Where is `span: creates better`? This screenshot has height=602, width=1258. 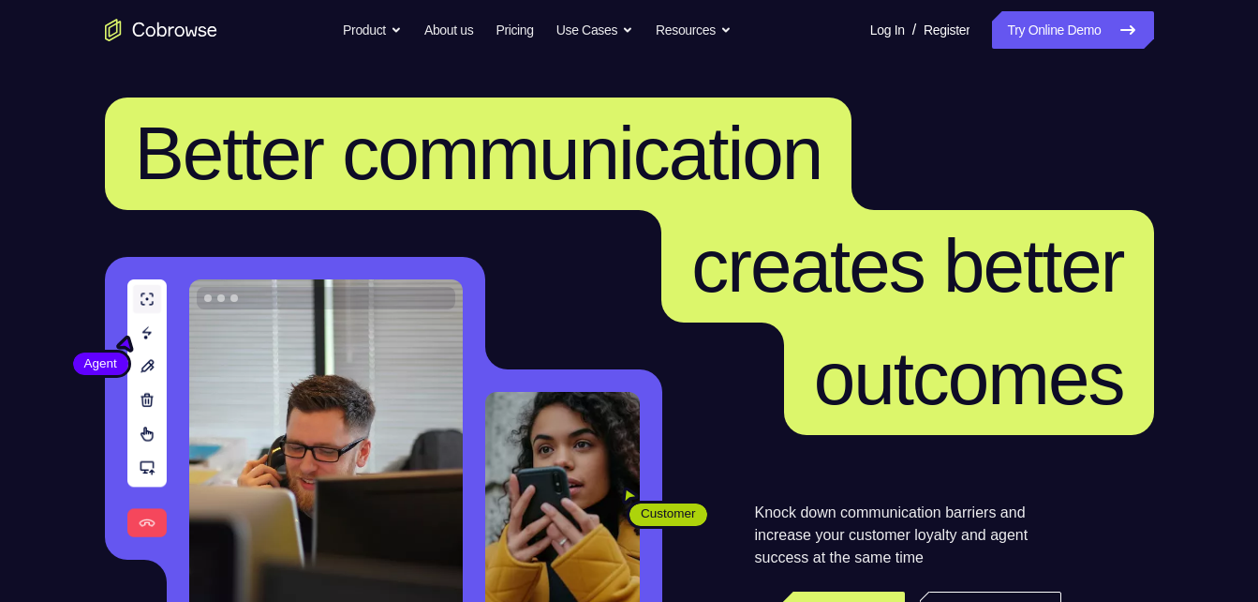 span: creates better is located at coordinates (907, 265).